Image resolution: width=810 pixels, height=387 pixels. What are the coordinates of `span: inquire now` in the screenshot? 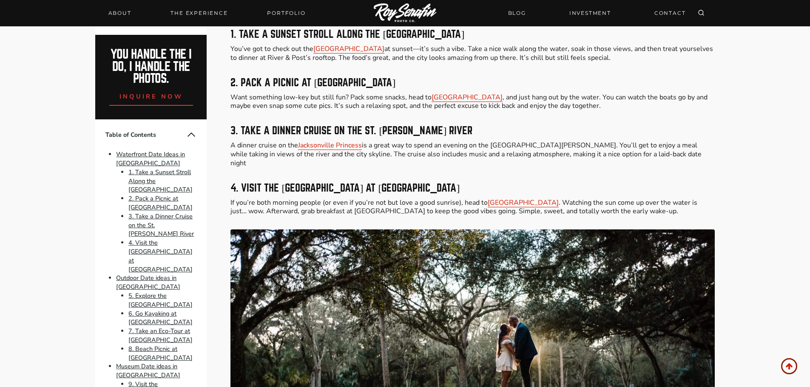 It's located at (151, 96).